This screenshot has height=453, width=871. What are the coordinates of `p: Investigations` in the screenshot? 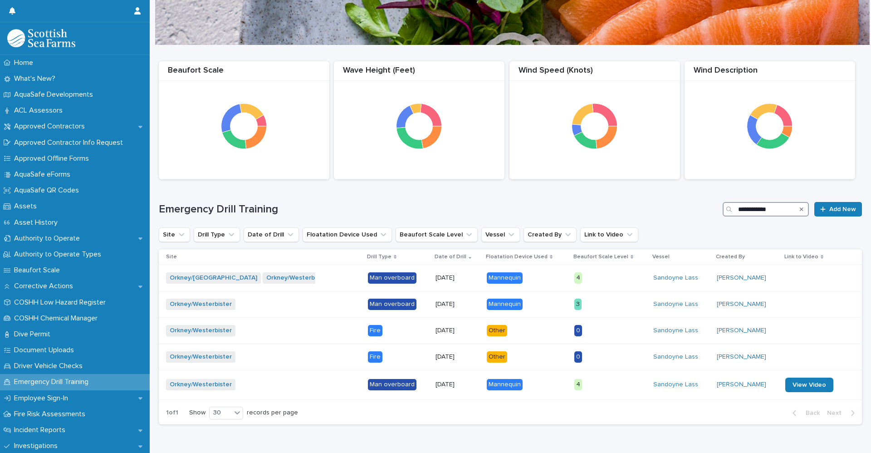 It's located at (38, 446).